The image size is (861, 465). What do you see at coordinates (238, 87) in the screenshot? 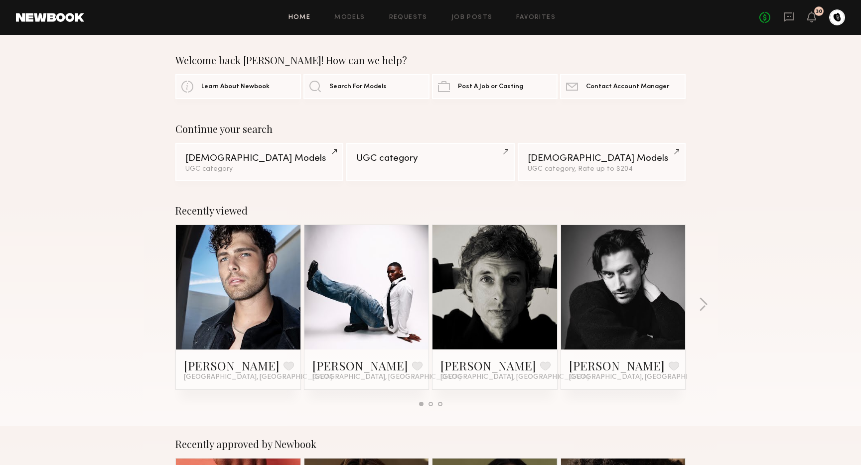
I see `a: Learn About Newbook` at bounding box center [238, 87].